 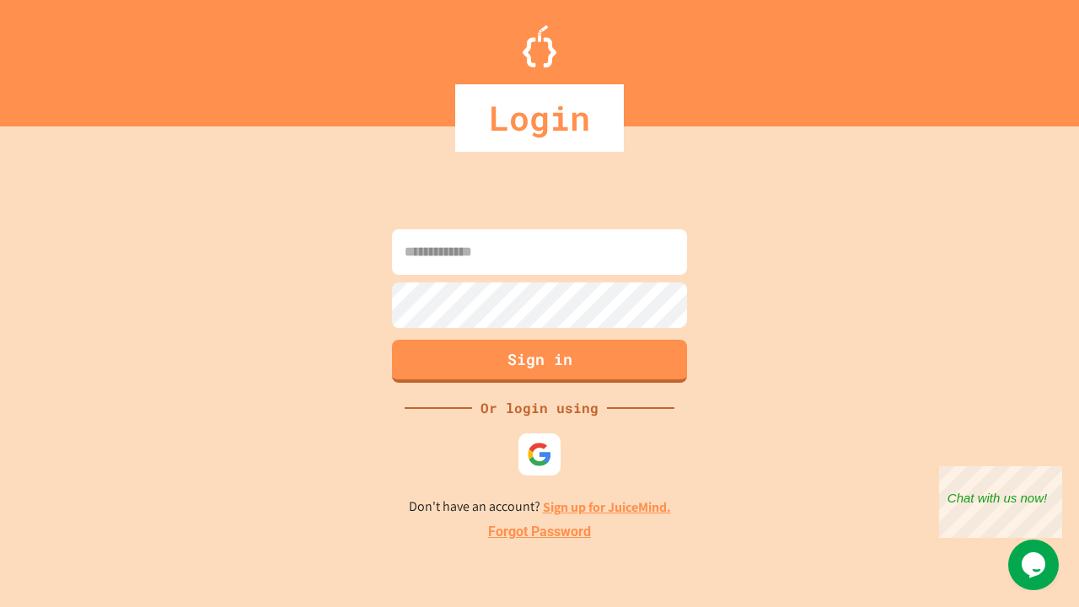 I want to click on a: Forgot Password, so click(x=540, y=532).